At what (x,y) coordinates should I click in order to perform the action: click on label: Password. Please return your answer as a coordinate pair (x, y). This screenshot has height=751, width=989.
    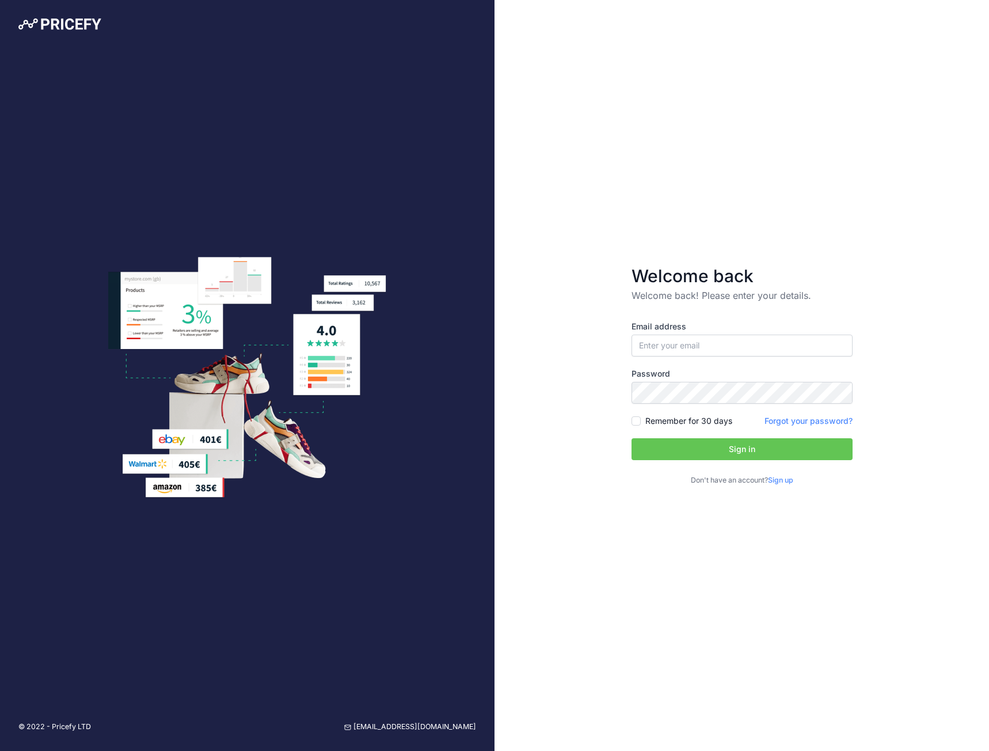
    Looking at the image, I should click on (742, 374).